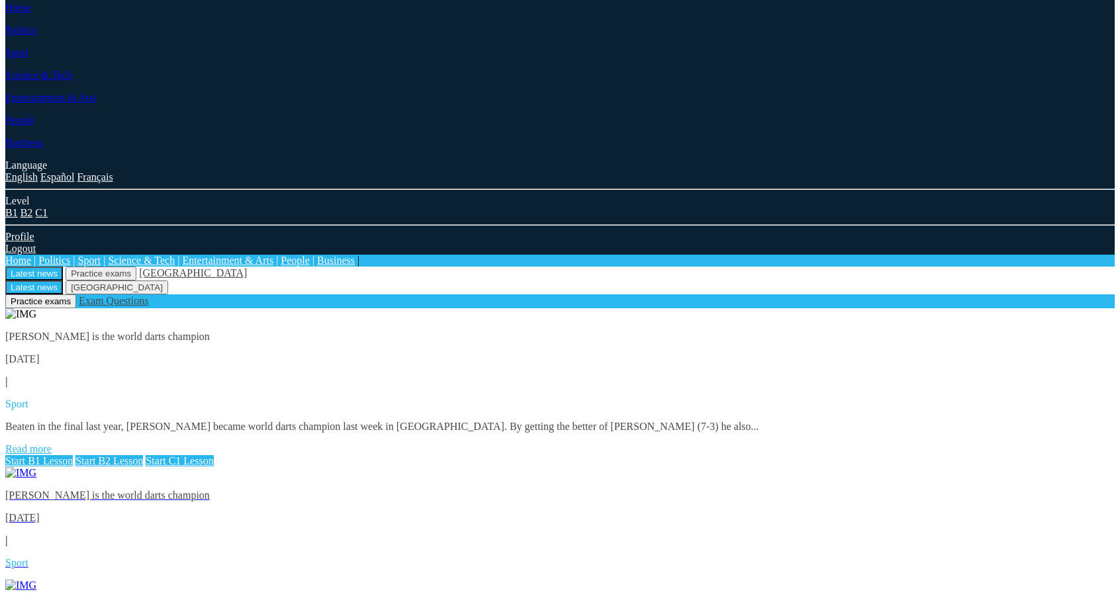 Image resolution: width=1120 pixels, height=594 pixels. I want to click on a: Start B2 Lesson, so click(109, 461).